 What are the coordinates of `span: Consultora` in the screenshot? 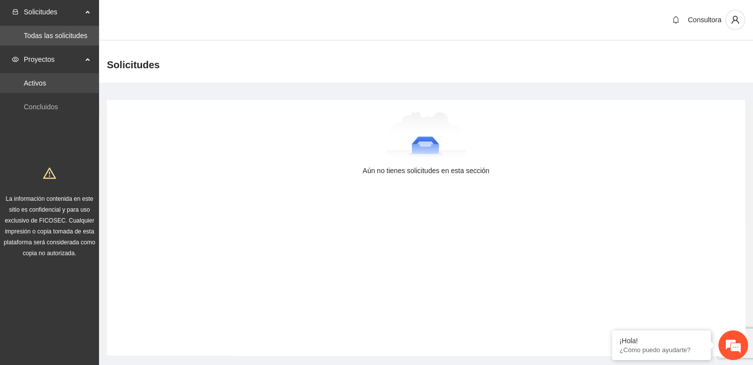 It's located at (704, 20).